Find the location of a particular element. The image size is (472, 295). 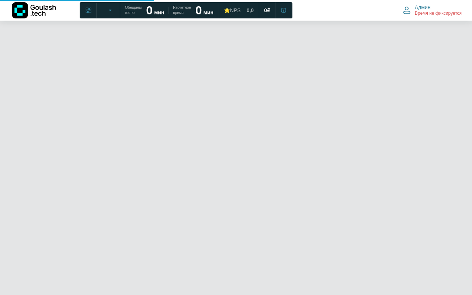

a: 0 ₽ is located at coordinates (267, 10).